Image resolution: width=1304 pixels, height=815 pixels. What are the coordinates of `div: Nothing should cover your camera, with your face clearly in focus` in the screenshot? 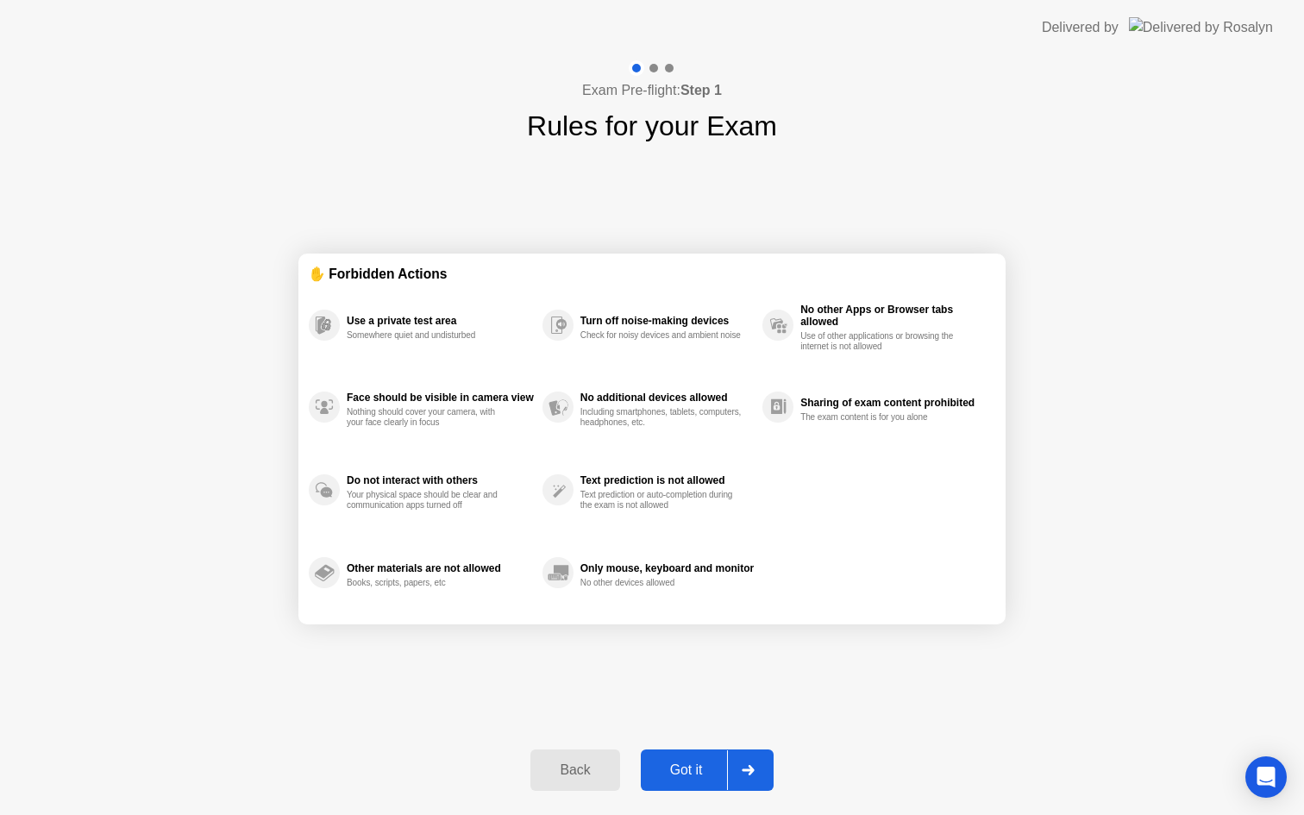 It's located at (428, 418).